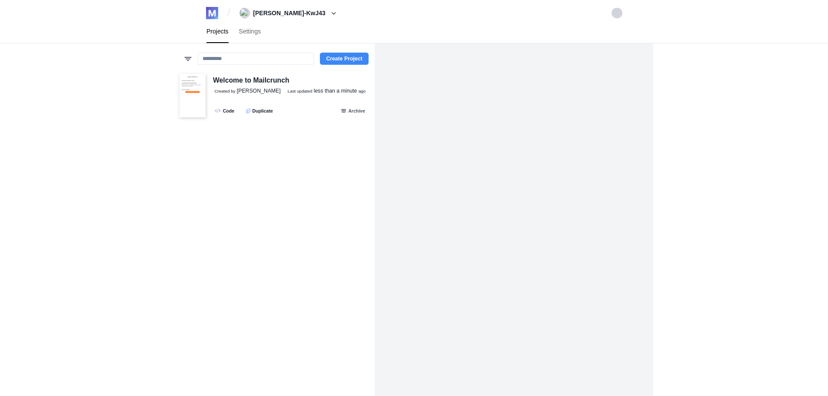  Describe the element at coordinates (251, 80) in the screenshot. I see `div: Welcome to Mailcrunch` at that location.